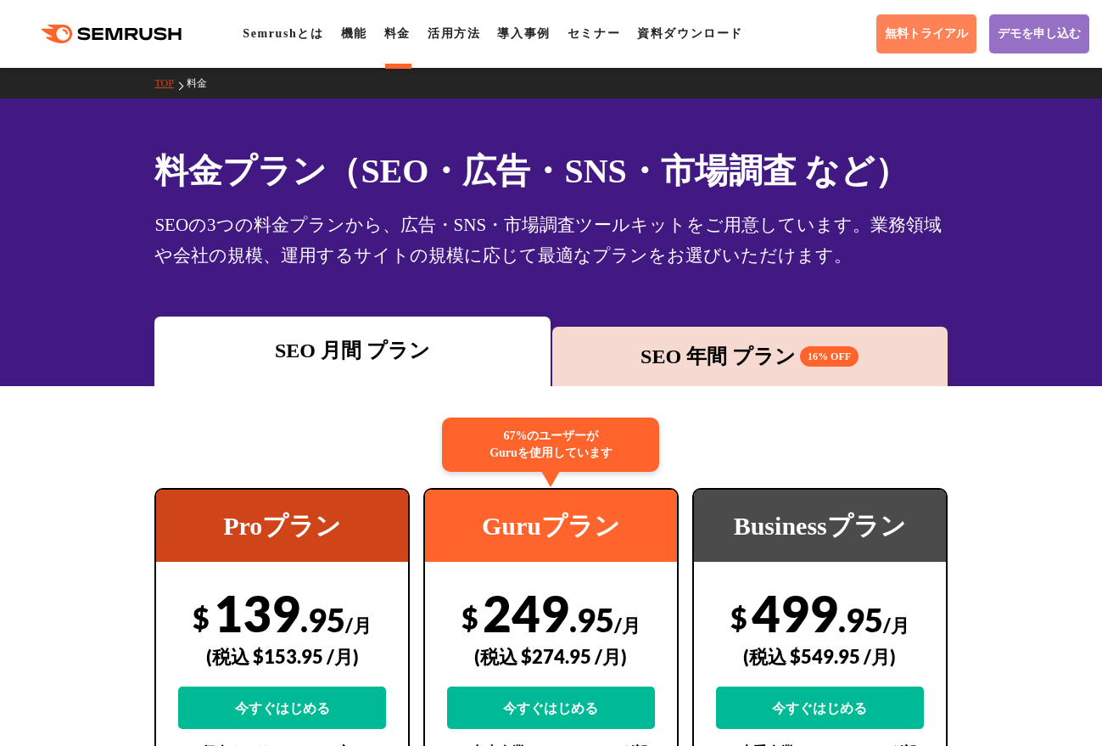 This screenshot has width=1102, height=746. I want to click on div: 67%のユーザーが Guruを使用しています, so click(551, 445).